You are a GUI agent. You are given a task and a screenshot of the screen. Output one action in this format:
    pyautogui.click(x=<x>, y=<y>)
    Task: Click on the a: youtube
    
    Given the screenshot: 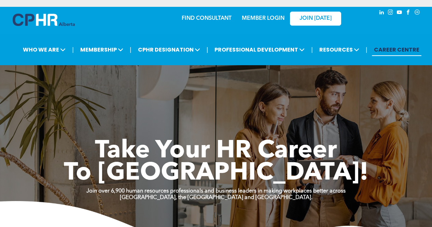 What is the action you would take?
    pyautogui.click(x=399, y=13)
    